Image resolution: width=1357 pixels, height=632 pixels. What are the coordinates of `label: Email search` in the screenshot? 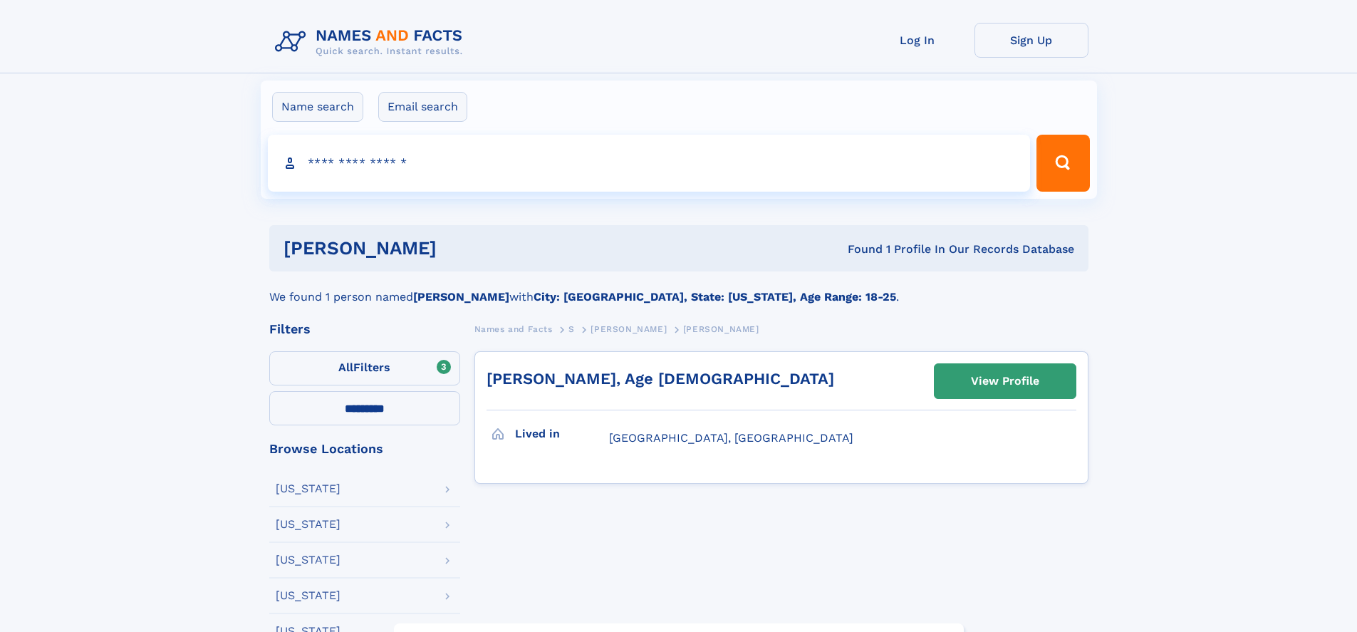 It's located at (423, 107).